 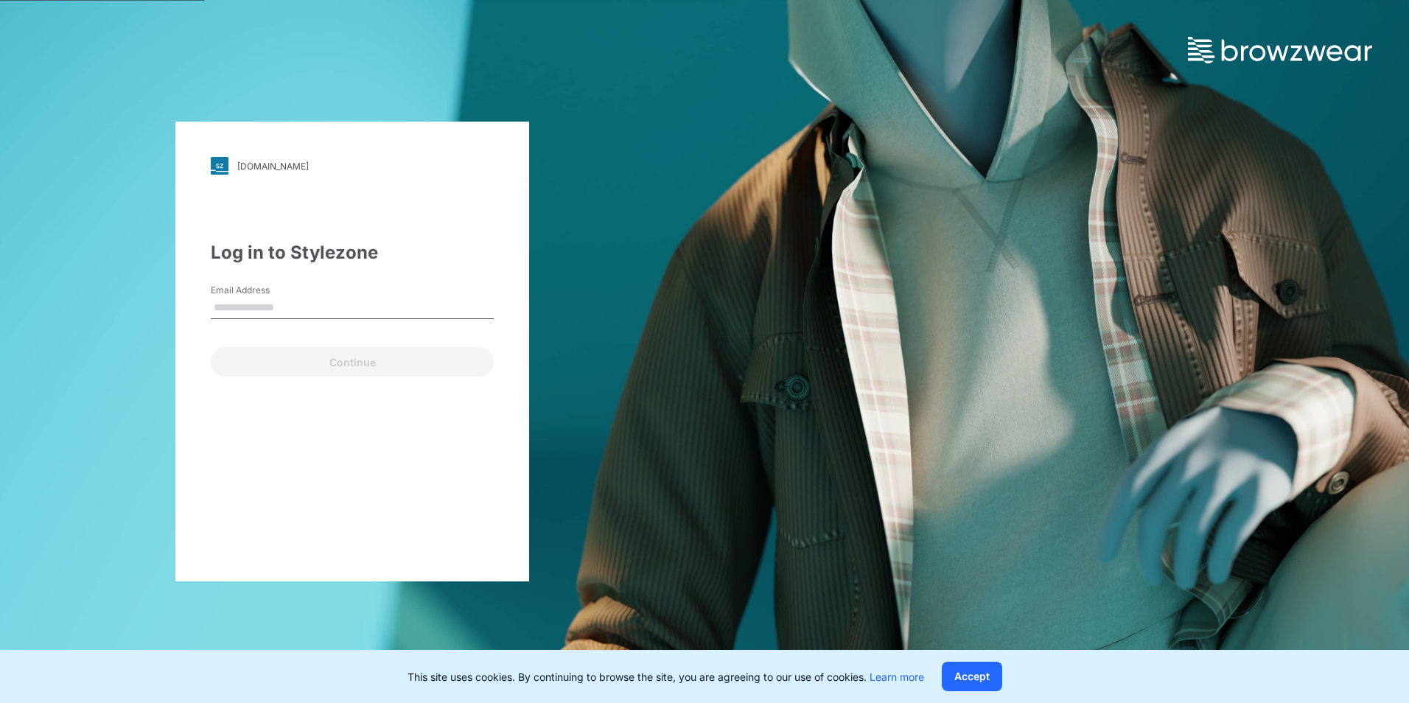 I want to click on img: browzwear-logo.73288ffb.svg, so click(x=1280, y=50).